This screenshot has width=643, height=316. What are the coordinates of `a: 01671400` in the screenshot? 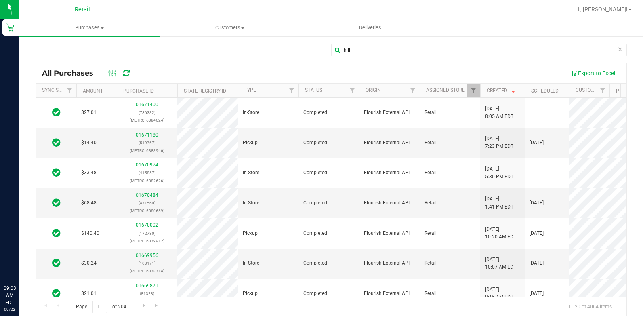 It's located at (147, 105).